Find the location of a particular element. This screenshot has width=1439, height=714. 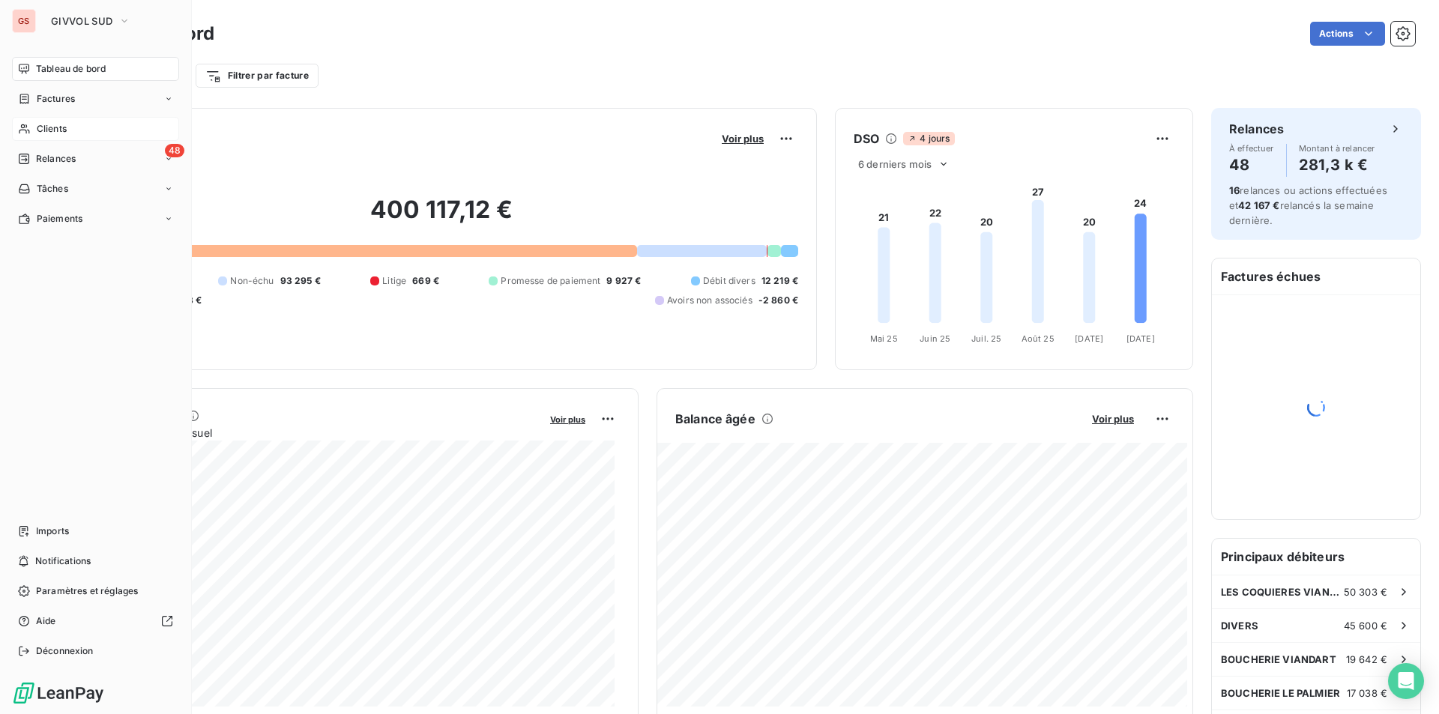

tspan: Juin 25 is located at coordinates (935, 339).